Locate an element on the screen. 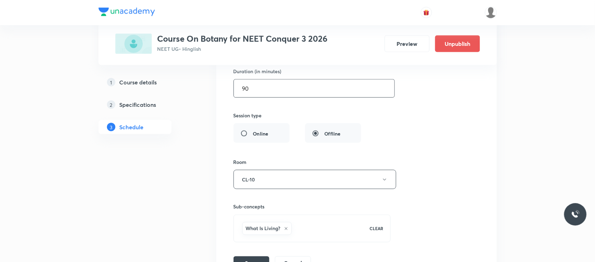 Image resolution: width=595 pixels, height=262 pixels. img: Company Logo is located at coordinates (127, 12).